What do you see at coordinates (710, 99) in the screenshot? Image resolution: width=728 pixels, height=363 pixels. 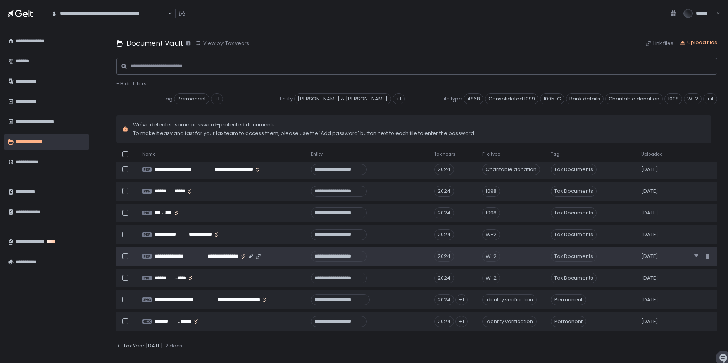 I see `div: +4` at bounding box center [710, 99].